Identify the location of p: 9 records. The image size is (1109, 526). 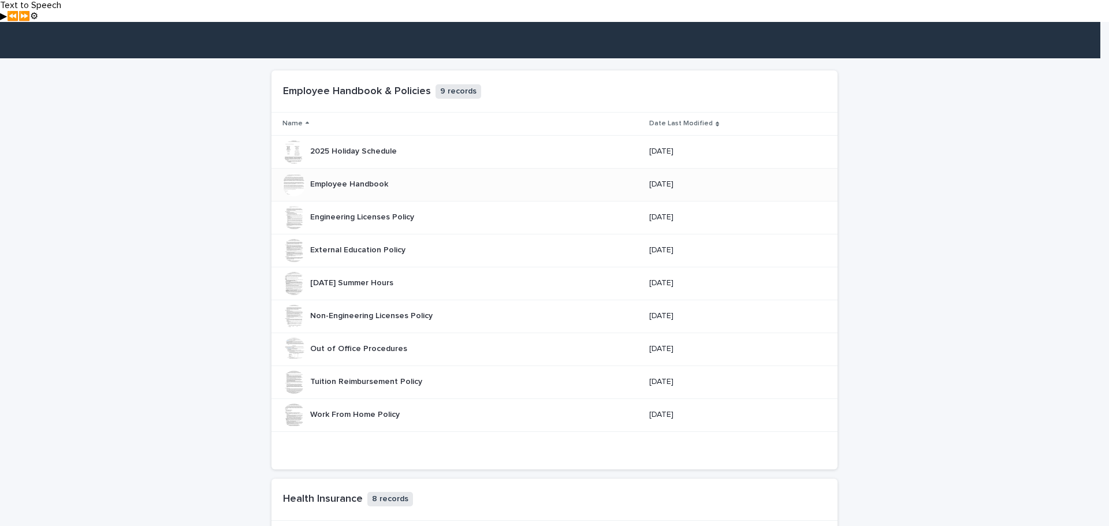
(458, 91).